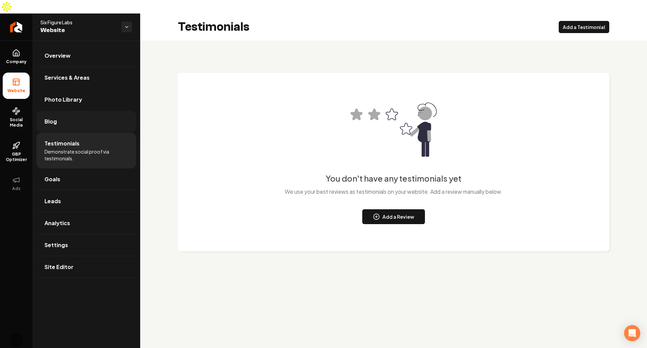 The image size is (647, 348). I want to click on span: Leads, so click(53, 201).